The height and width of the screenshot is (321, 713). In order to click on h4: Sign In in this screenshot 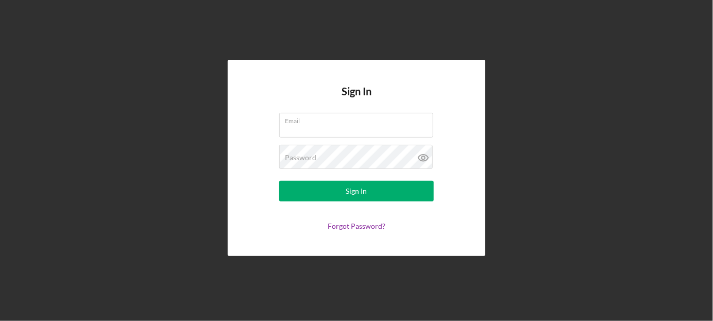, I will do `click(357, 99)`.